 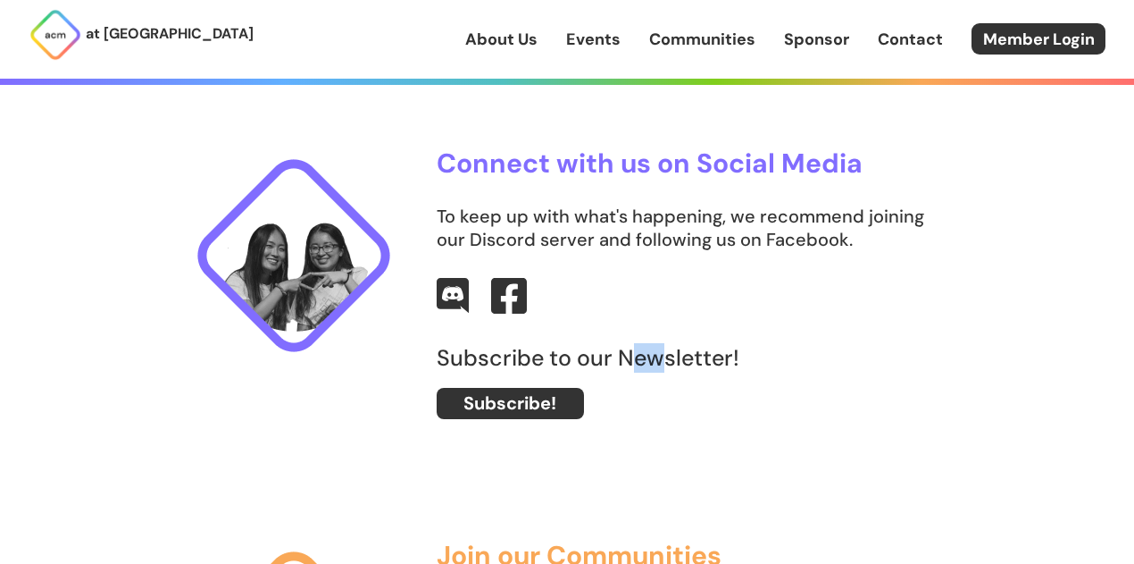 What do you see at coordinates (509, 296) in the screenshot?
I see `img: Facebook Logo` at bounding box center [509, 296].